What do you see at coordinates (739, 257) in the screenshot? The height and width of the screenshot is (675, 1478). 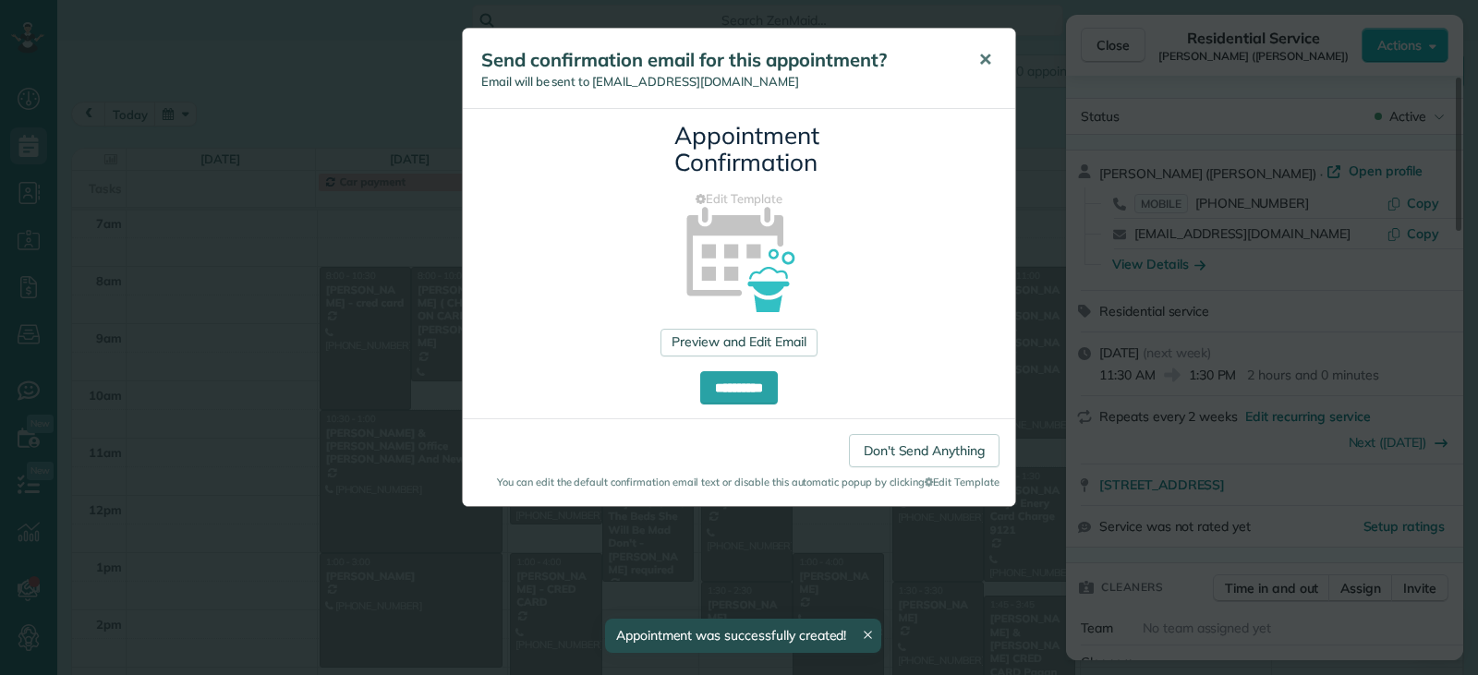 I see `img: appointment_confirmation_icon-141e34405f88b12ade42628e8c248340957700ab75a12ae832a8710e9b578dc5.png` at bounding box center [739, 257].